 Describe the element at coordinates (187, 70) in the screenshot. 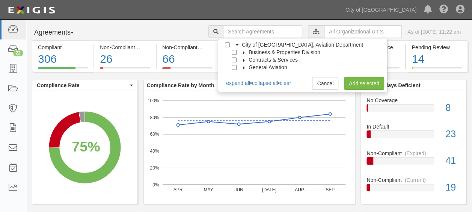

I see `a: Non-Compliant(Expired)66` at that location.